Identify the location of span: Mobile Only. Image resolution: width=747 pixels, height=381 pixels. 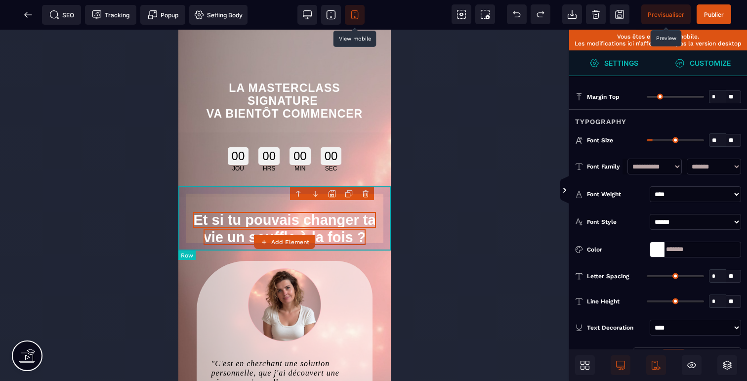
(656, 365).